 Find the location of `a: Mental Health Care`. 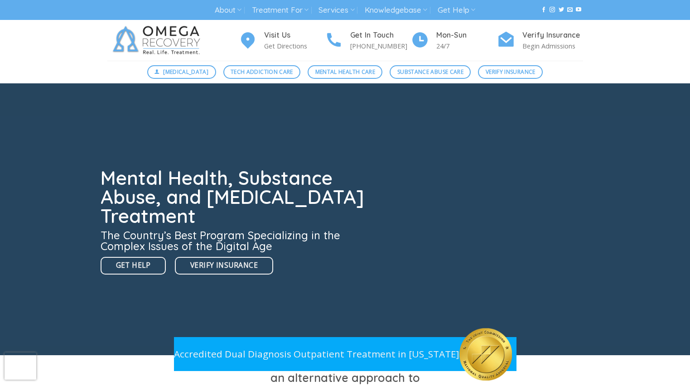

a: Mental Health Care is located at coordinates (345, 72).